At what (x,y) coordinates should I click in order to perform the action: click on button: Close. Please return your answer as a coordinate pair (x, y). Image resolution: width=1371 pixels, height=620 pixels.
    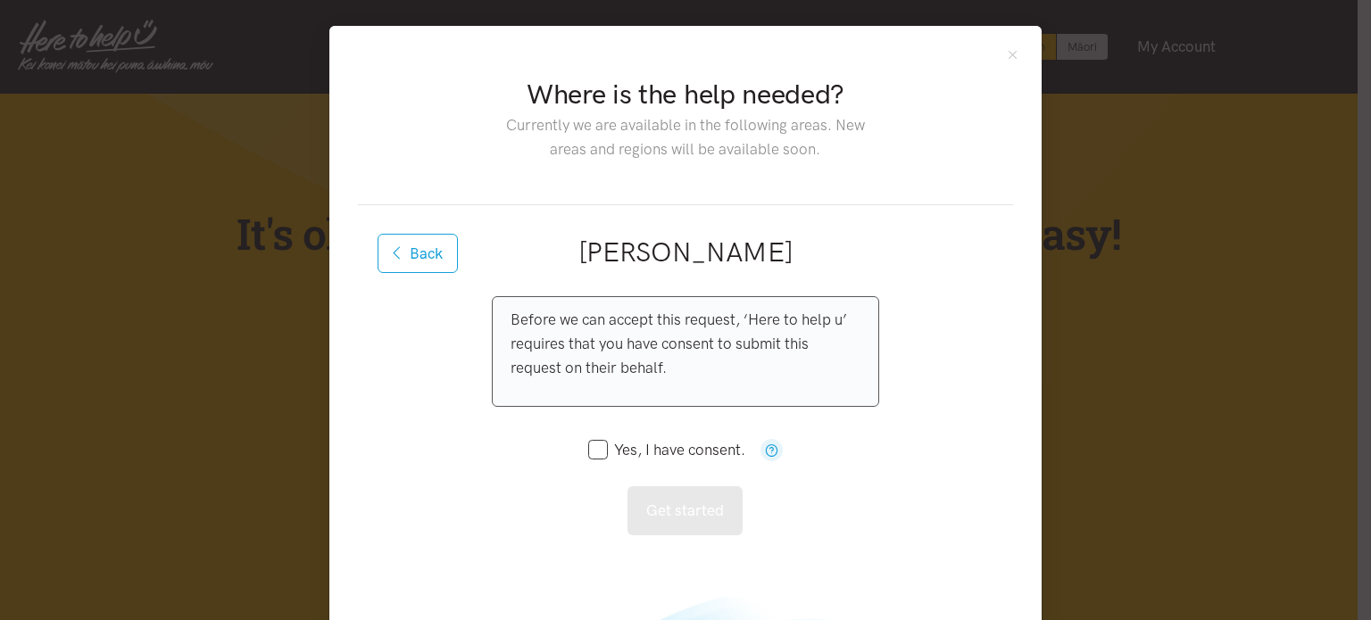
    Looking at the image, I should click on (1012, 54).